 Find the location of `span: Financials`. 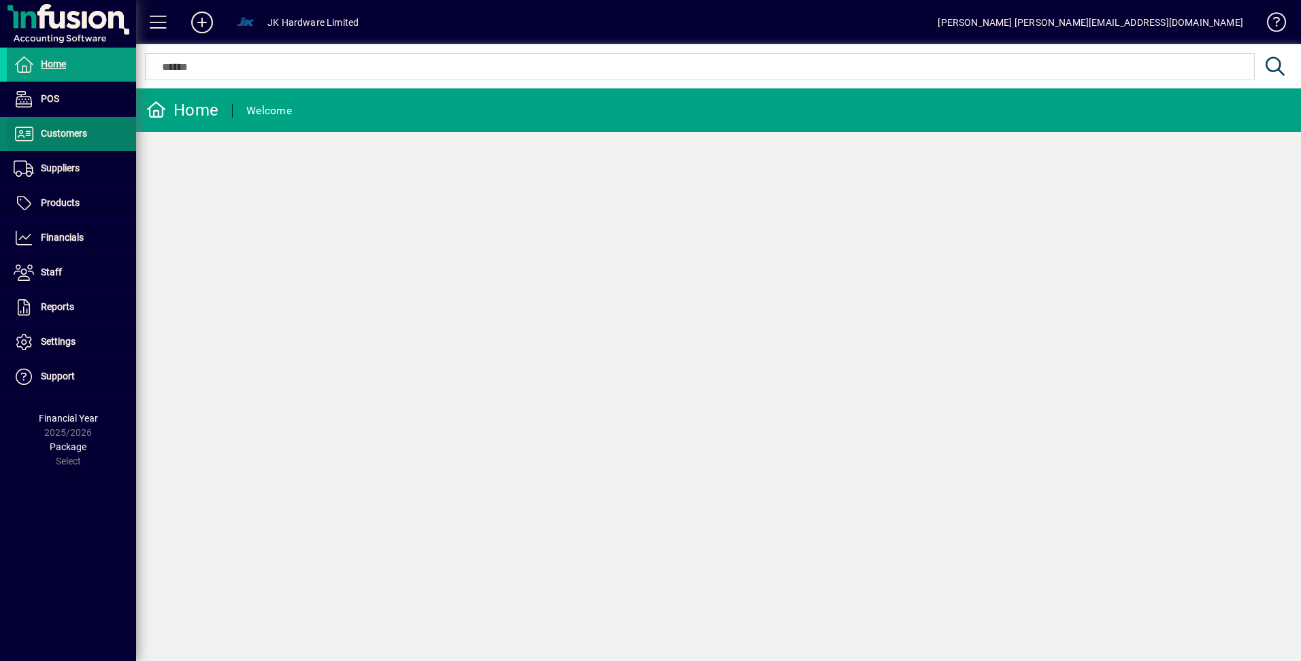

span: Financials is located at coordinates (62, 237).